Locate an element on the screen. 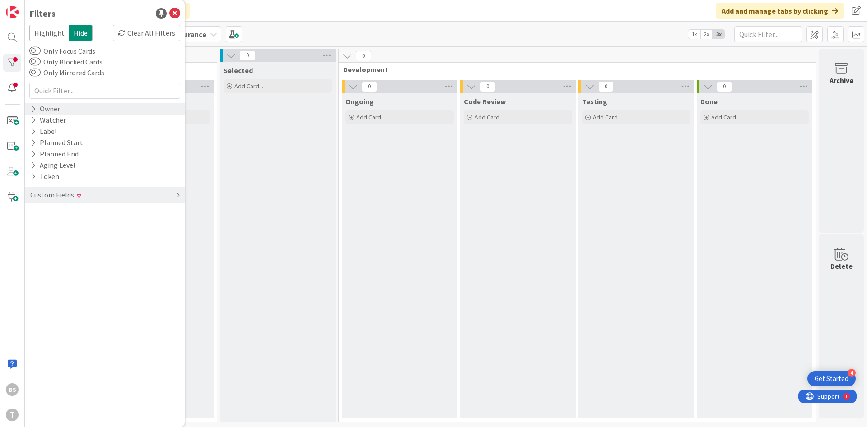  span: Code Review is located at coordinates (484, 102).